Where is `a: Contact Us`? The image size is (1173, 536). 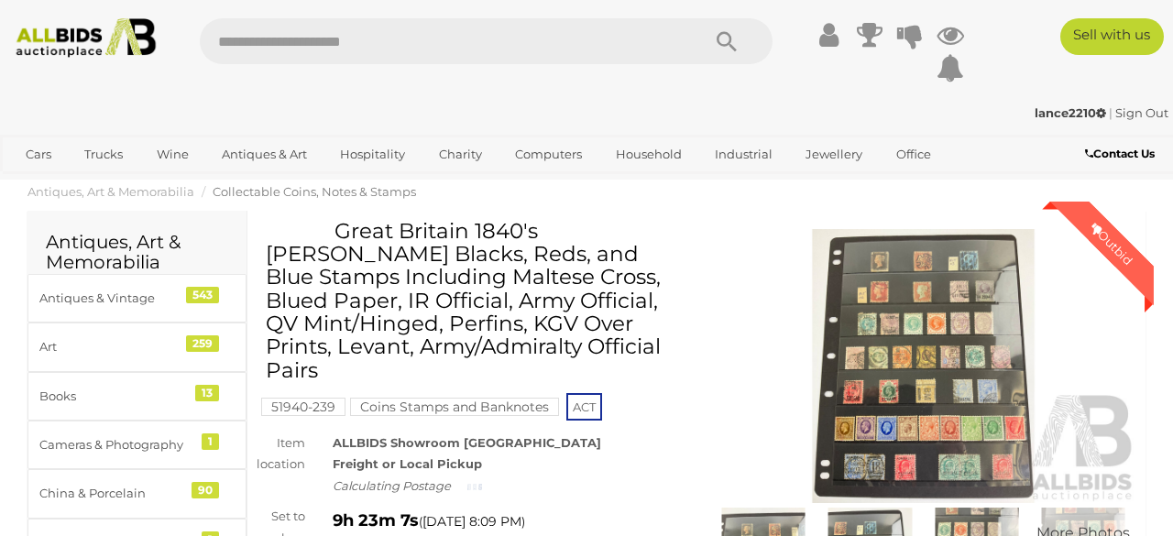
a: Contact Us is located at coordinates (1122, 154).